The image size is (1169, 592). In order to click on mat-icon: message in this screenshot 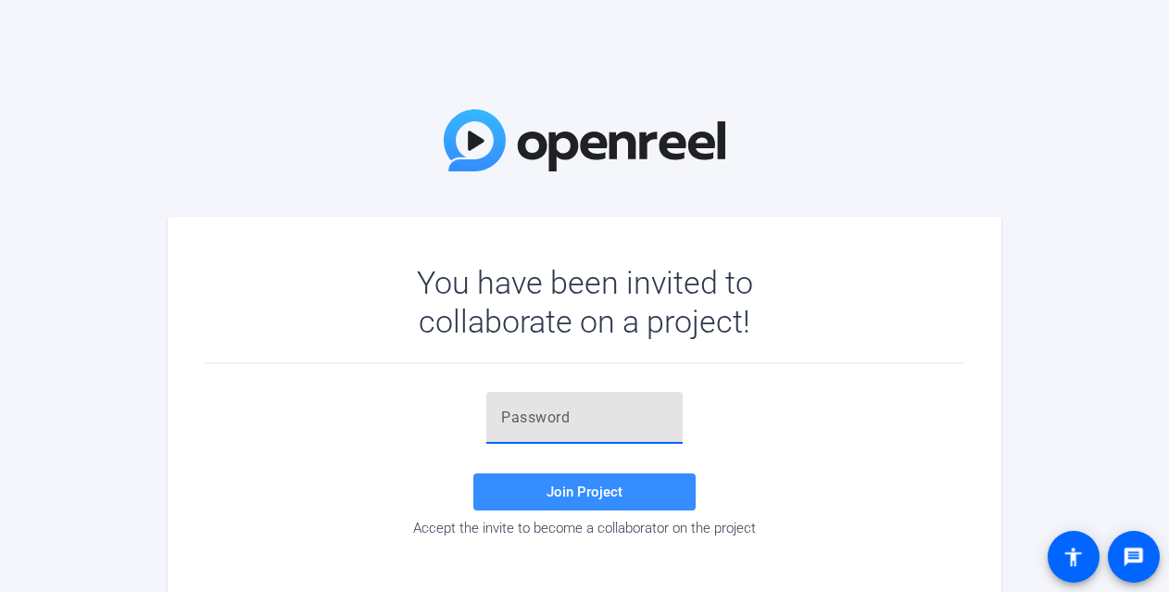, I will do `click(1134, 557)`.